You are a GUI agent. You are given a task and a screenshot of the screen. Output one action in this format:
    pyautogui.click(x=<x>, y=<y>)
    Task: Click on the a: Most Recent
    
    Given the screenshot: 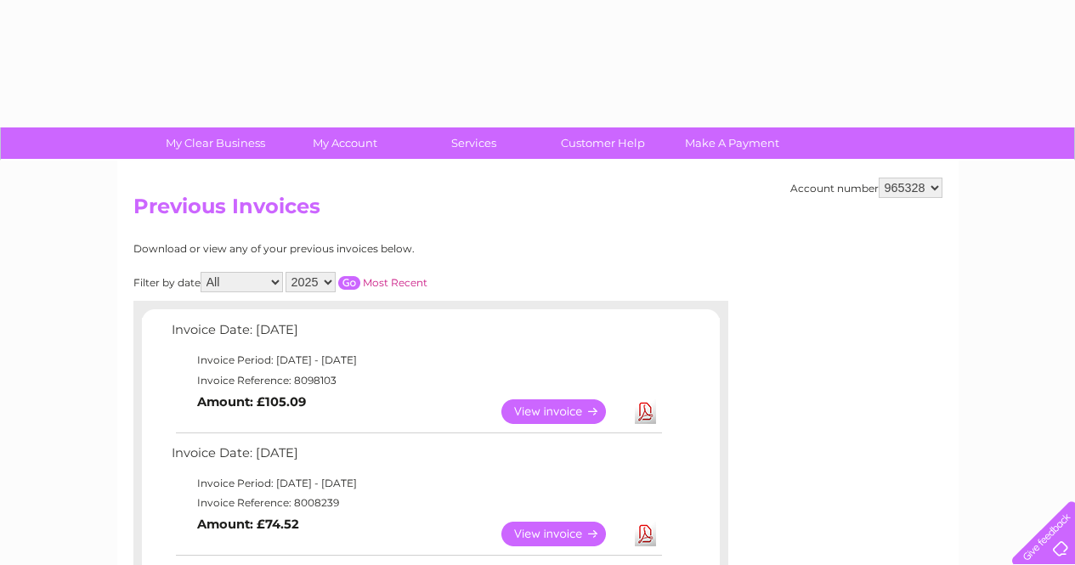 What is the action you would take?
    pyautogui.click(x=395, y=282)
    